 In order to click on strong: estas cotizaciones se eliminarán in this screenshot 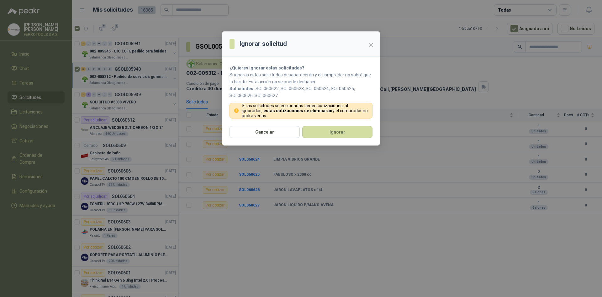, I will do `click(298, 110)`.